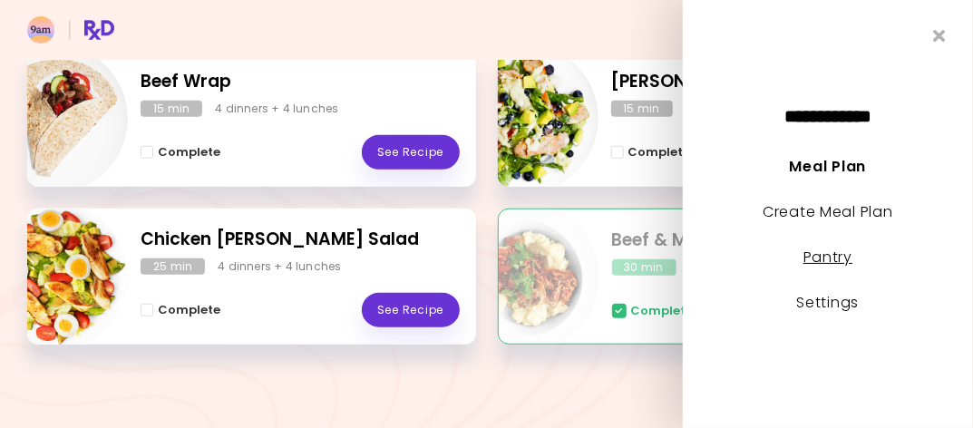 This screenshot has width=973, height=428. I want to click on button: Complete - Berry Chicken Salad, so click(651, 152).